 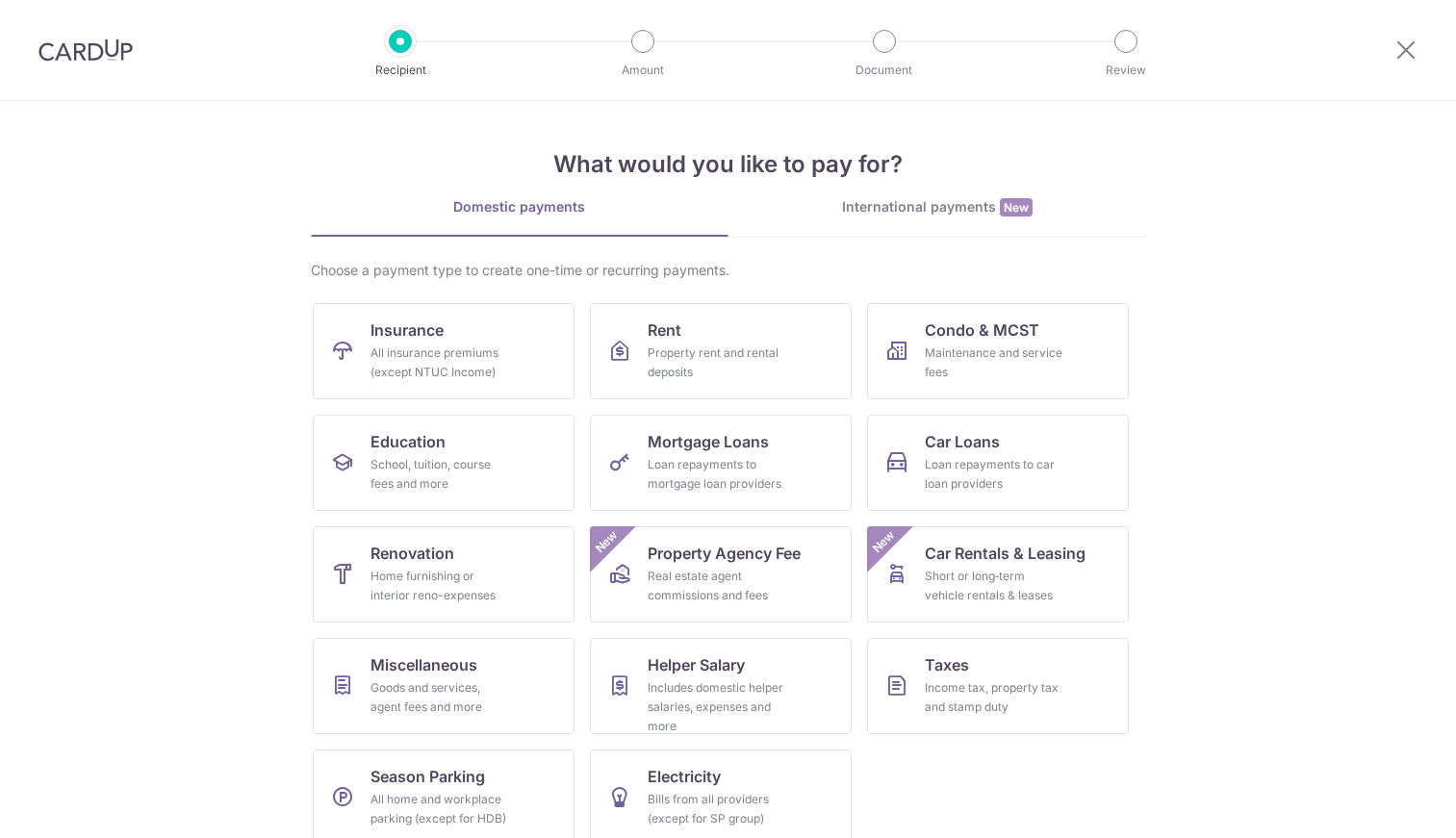 What do you see at coordinates (962, 442) in the screenshot?
I see `span: Car Loans` at bounding box center [962, 442].